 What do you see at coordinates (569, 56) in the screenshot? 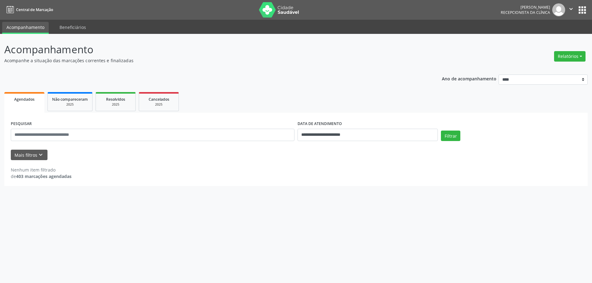
I see `button: Relatórios` at bounding box center [569, 56].